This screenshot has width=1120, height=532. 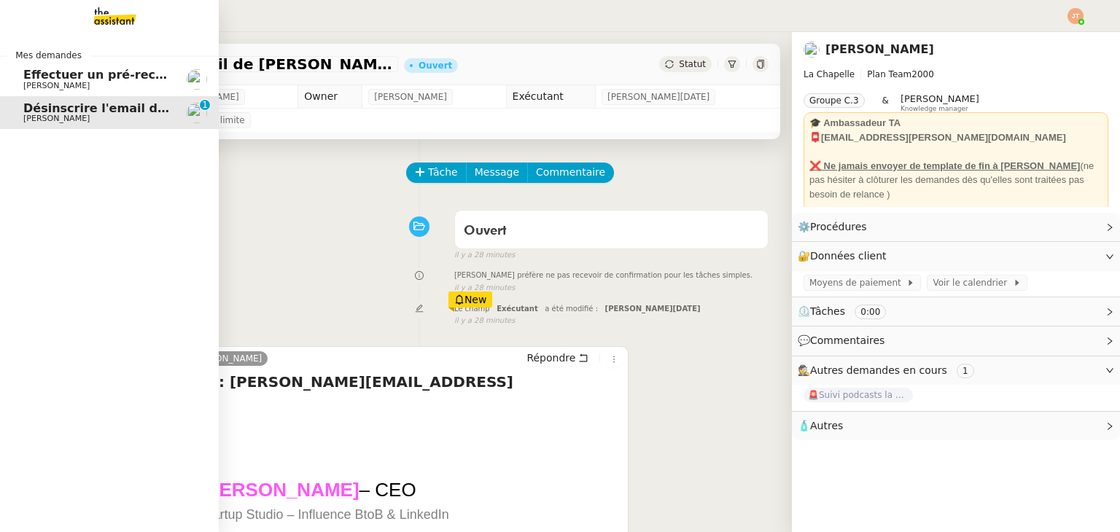 What do you see at coordinates (956, 341) in the screenshot?
I see `div: 💬Commentaires` at bounding box center [956, 341].